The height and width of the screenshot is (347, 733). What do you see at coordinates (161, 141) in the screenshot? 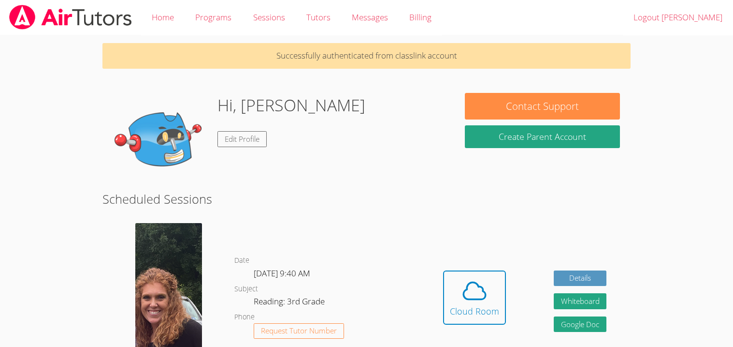
I see `img: default.png` at bounding box center [161, 141].